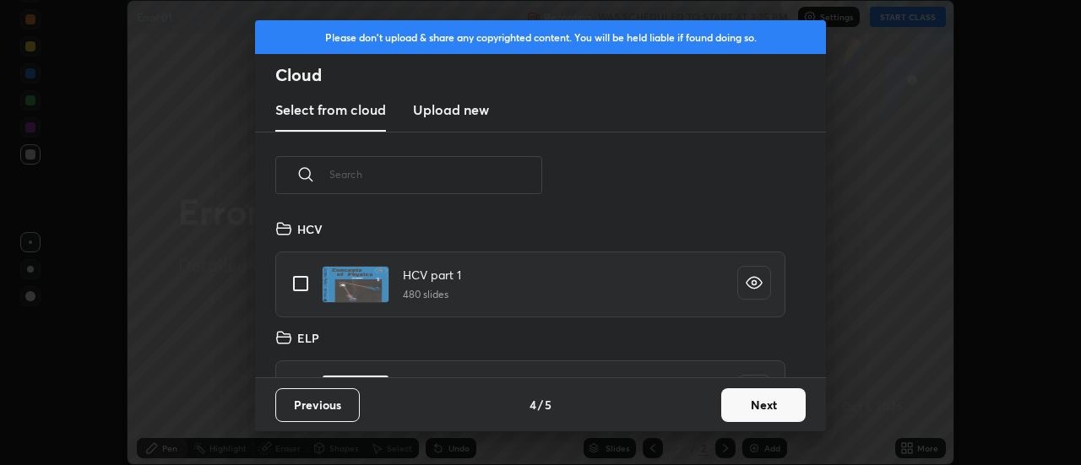 Image resolution: width=1081 pixels, height=465 pixels. Describe the element at coordinates (310, 229) in the screenshot. I see `h4: HCV` at that location.